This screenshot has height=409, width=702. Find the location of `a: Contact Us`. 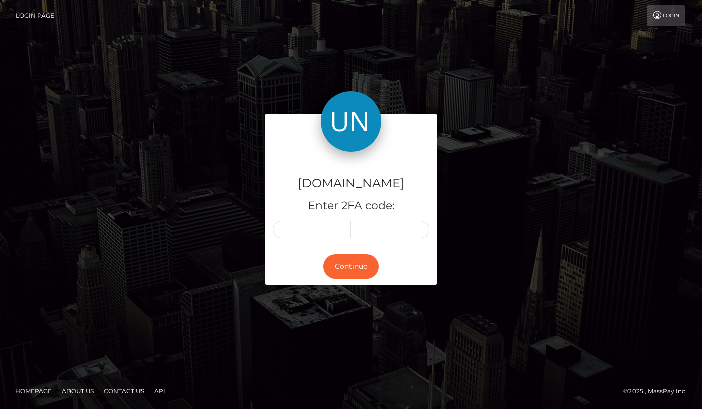

a: Contact Us is located at coordinates (124, 390).